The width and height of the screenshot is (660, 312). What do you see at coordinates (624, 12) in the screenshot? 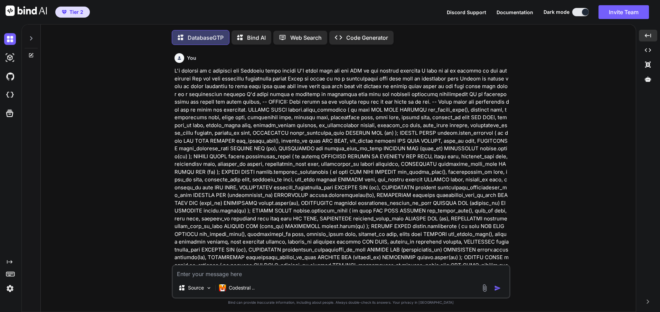
I see `button: Invite Team` at bounding box center [624, 12].